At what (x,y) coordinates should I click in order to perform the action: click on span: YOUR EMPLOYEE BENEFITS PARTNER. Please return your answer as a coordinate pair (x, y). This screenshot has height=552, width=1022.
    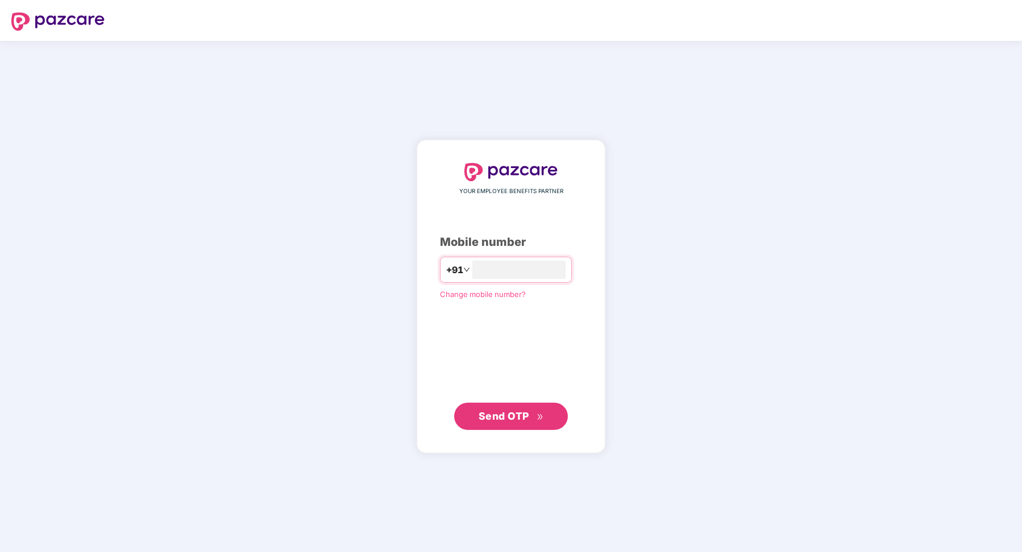
    Looking at the image, I should click on (511, 192).